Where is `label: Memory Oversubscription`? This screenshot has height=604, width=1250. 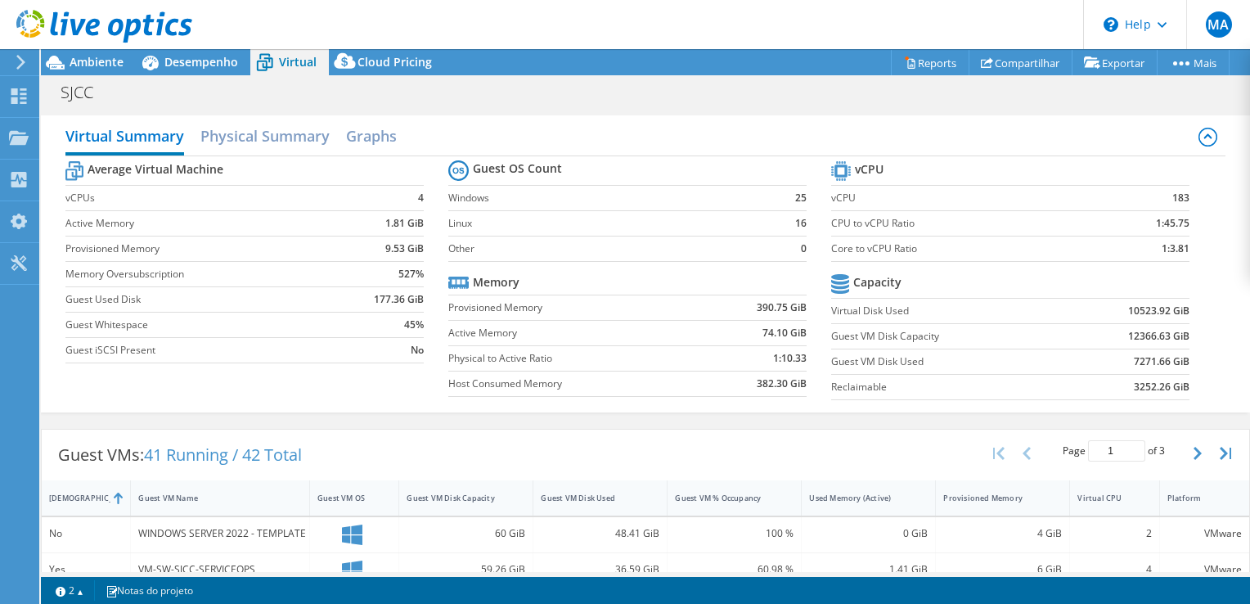 label: Memory Oversubscription is located at coordinates (201, 274).